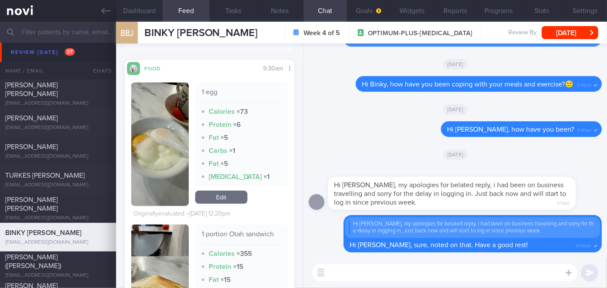 Image resolution: width=607 pixels, height=288 pixels. I want to click on strong: × 6, so click(237, 125).